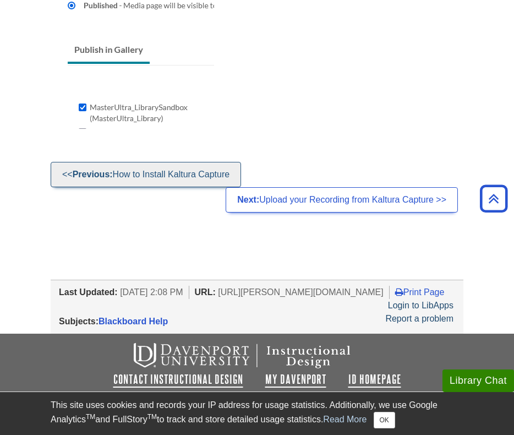 The image size is (514, 435). Describe the element at coordinates (93, 174) in the screenshot. I see `strong: Previous:` at that location.